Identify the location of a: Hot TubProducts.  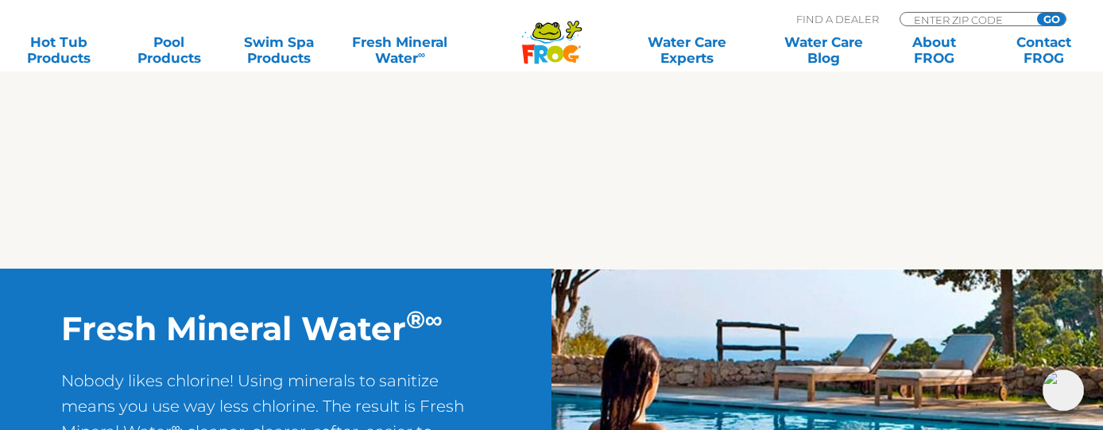
(59, 50).